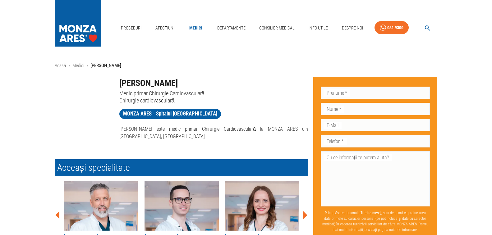 This screenshot has height=235, width=492. I want to click on p: Medic primar Chirurgie Cardiovasculară, so click(214, 93).